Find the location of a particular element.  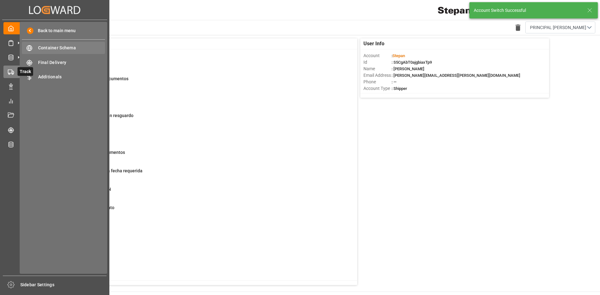

span: Track is located at coordinates (25, 72).